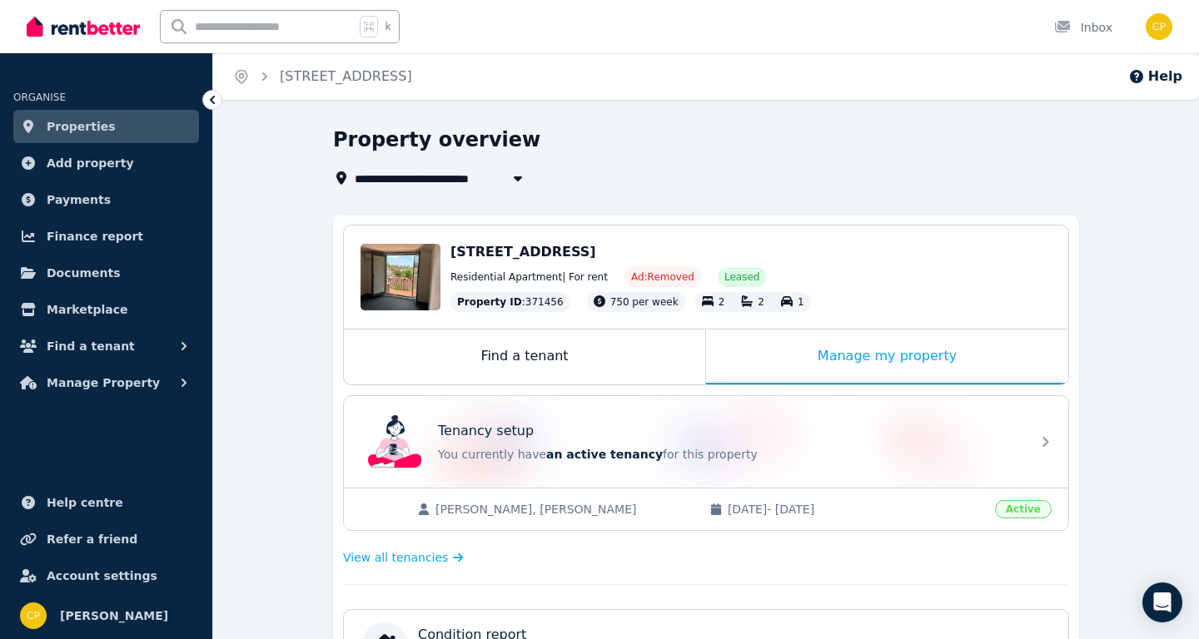 This screenshot has height=639, width=1199. I want to click on span: k, so click(387, 27).